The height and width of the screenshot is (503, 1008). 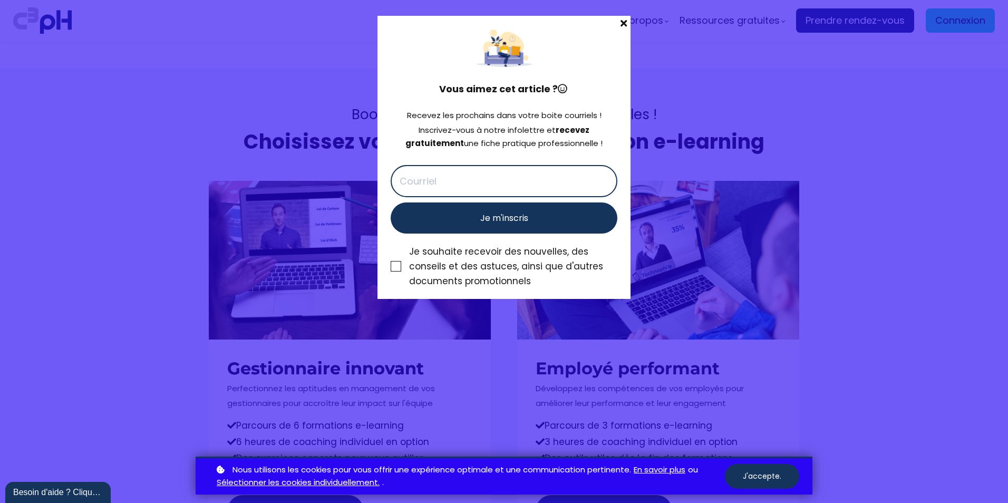 I want to click on span: Je m'inscris, so click(x=504, y=218).